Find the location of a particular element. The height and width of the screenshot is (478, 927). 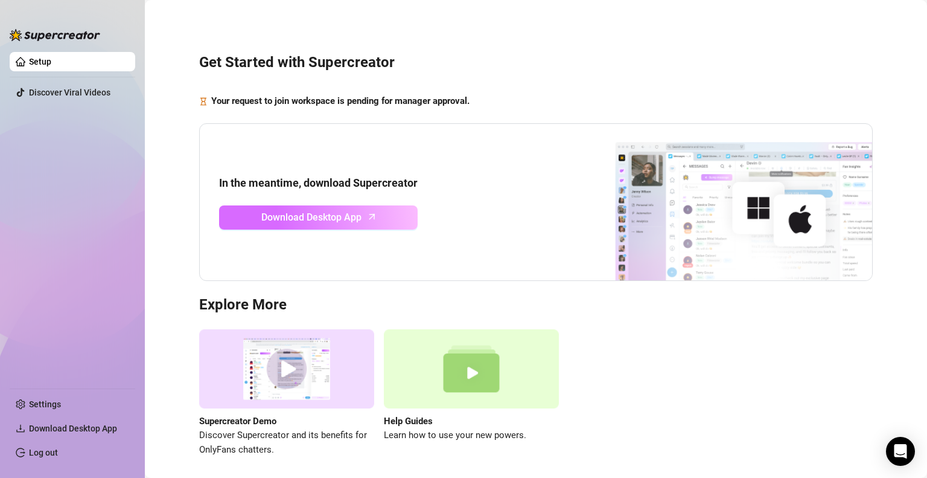

span: hourglass is located at coordinates (203, 101).